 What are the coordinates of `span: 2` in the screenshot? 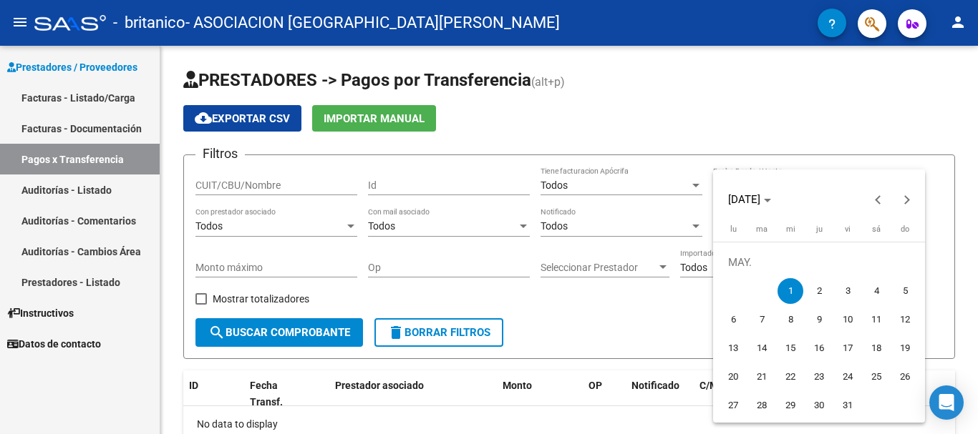 It's located at (819, 291).